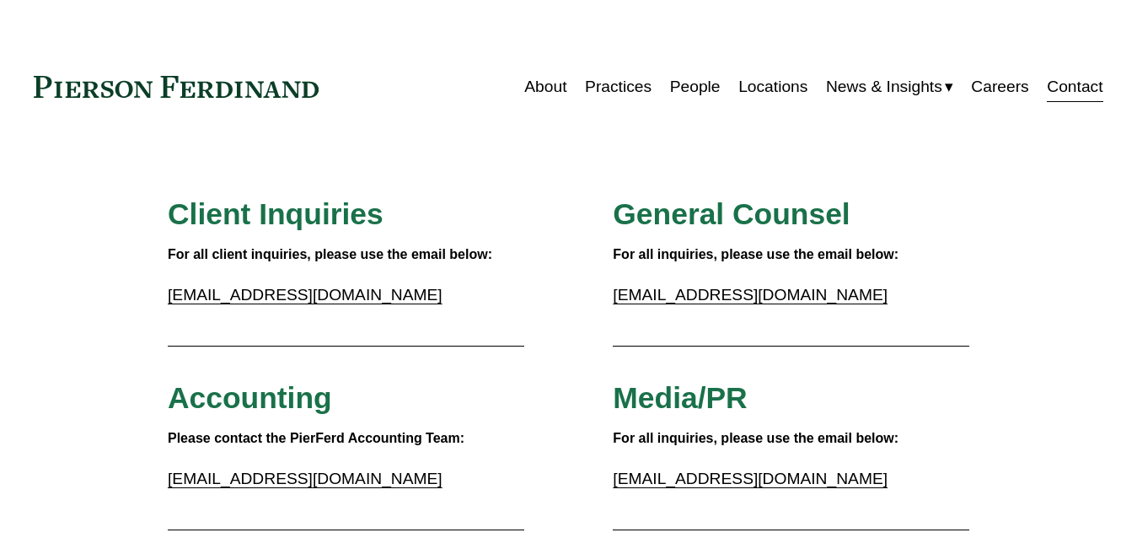 Image resolution: width=1137 pixels, height=554 pixels. I want to click on strong: Please contact the PierFerd Accounting Team:, so click(316, 438).